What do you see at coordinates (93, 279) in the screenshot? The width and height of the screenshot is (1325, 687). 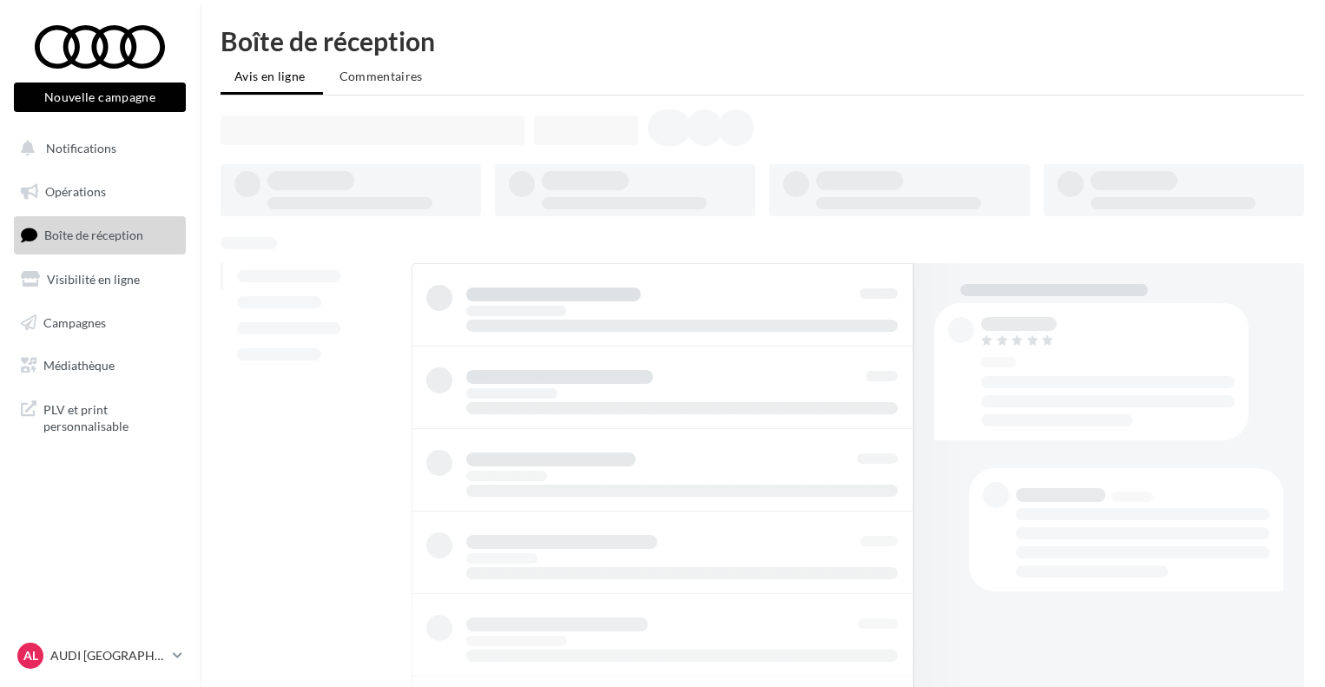 I see `span: Visibilité en ligne` at bounding box center [93, 279].